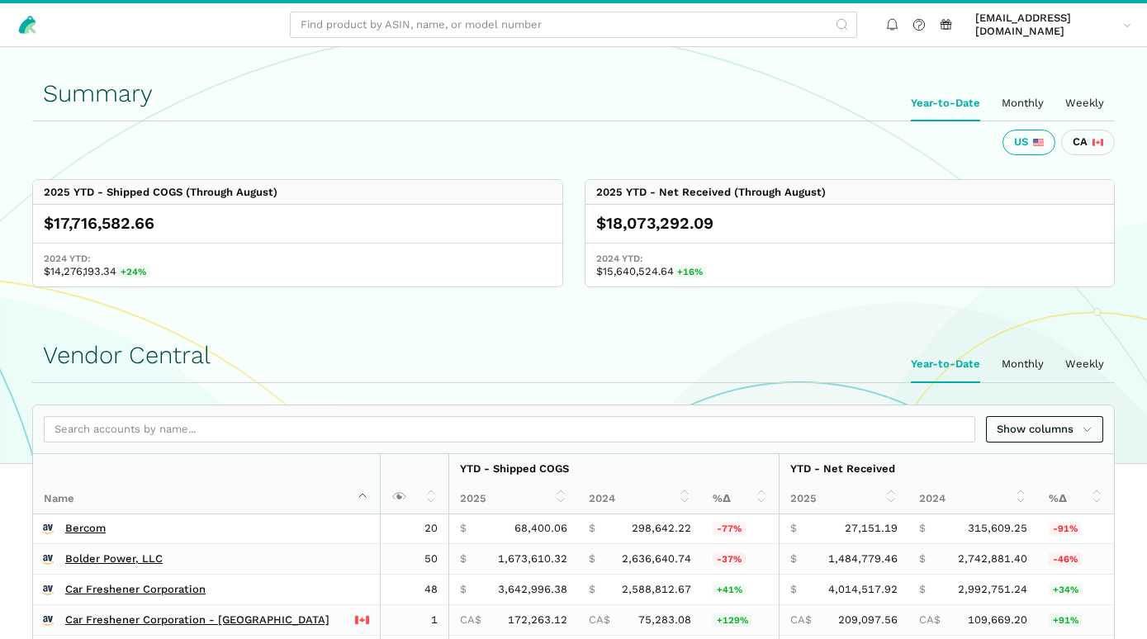 This screenshot has height=639, width=1147. I want to click on div: $17,716,582.66, so click(297, 224).